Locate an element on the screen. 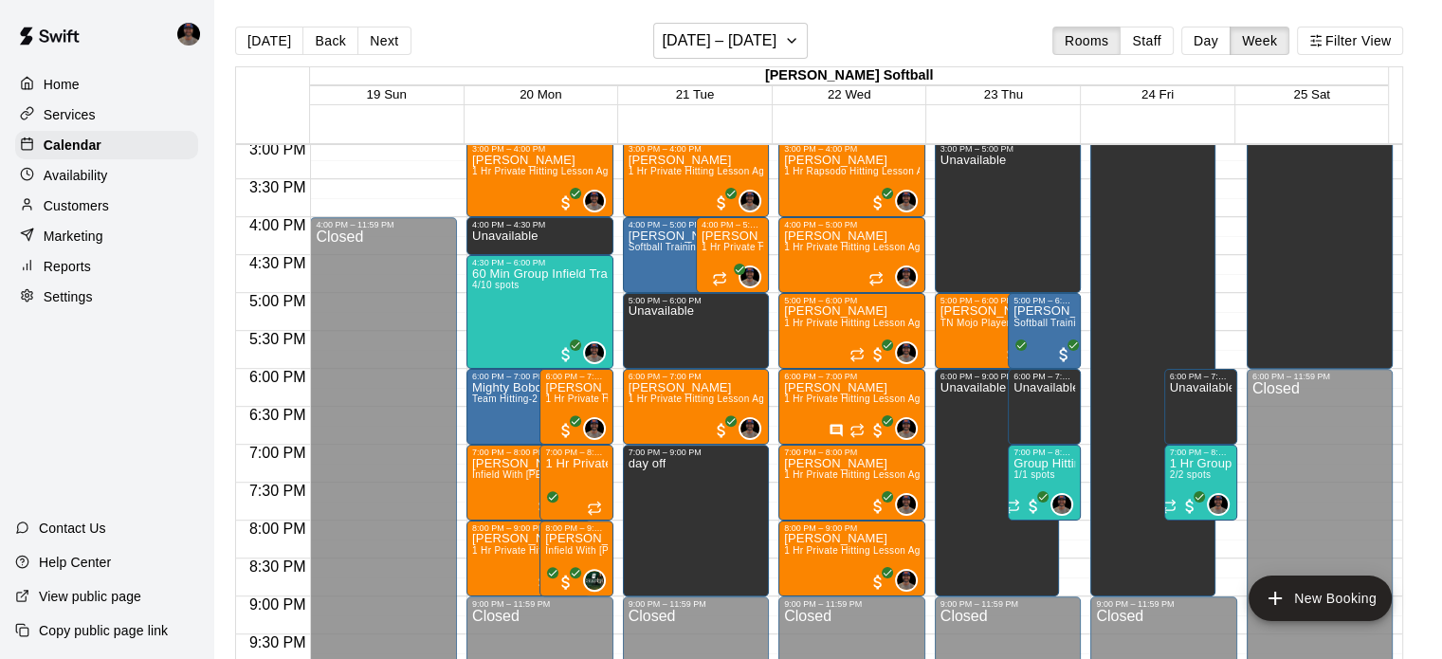 The image size is (1442, 659). div: 3:00 PM – 4:00 PM: Jaxon Sandsness is located at coordinates (696, 179).